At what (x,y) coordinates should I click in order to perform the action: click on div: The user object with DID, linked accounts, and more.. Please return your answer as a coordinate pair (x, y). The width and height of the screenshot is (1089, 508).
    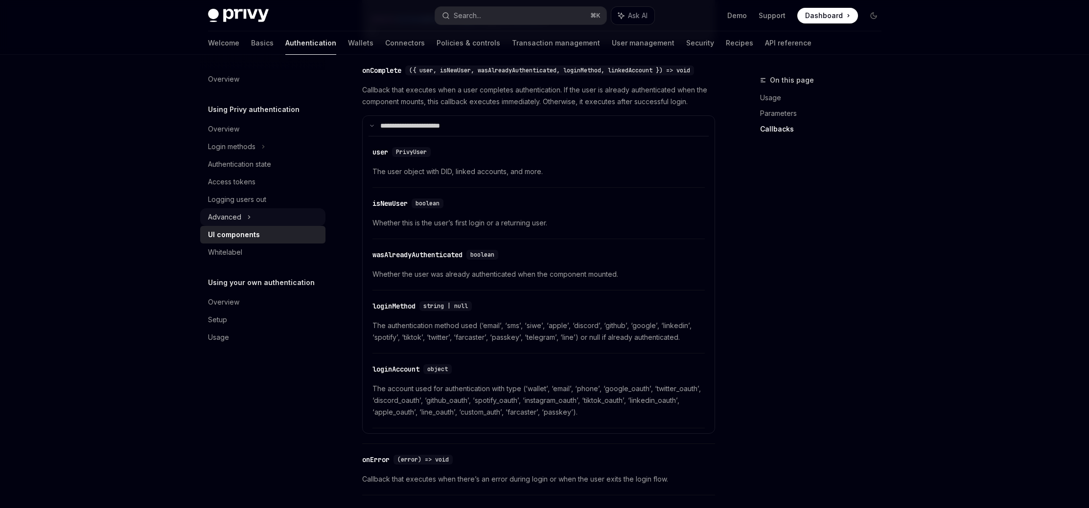
    Looking at the image, I should click on (538, 172).